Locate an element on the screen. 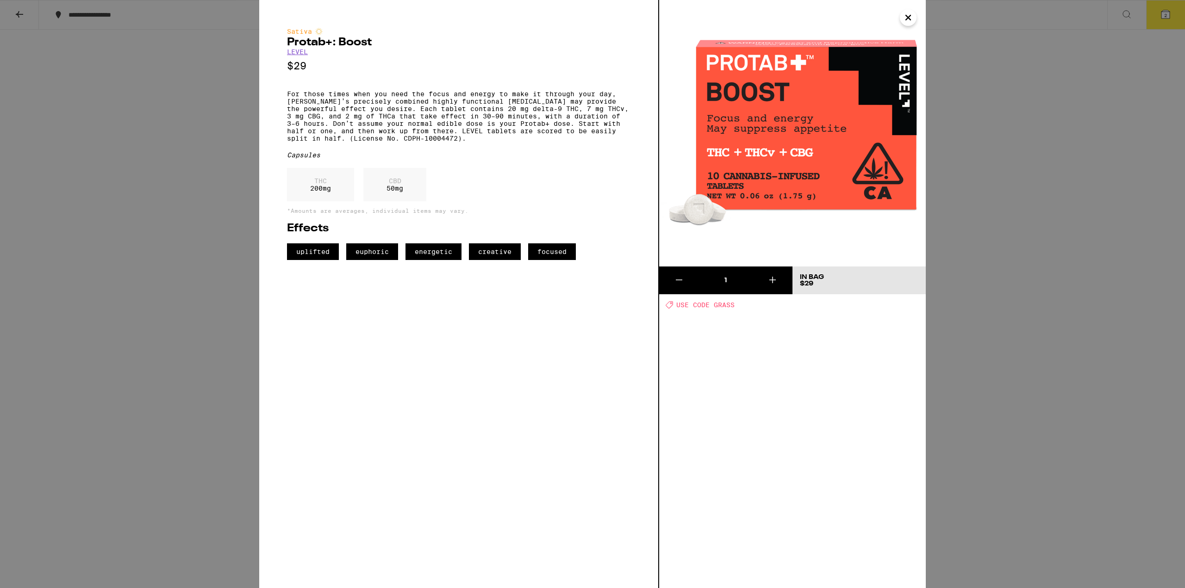  img: sativaColor.svg is located at coordinates (319, 31).